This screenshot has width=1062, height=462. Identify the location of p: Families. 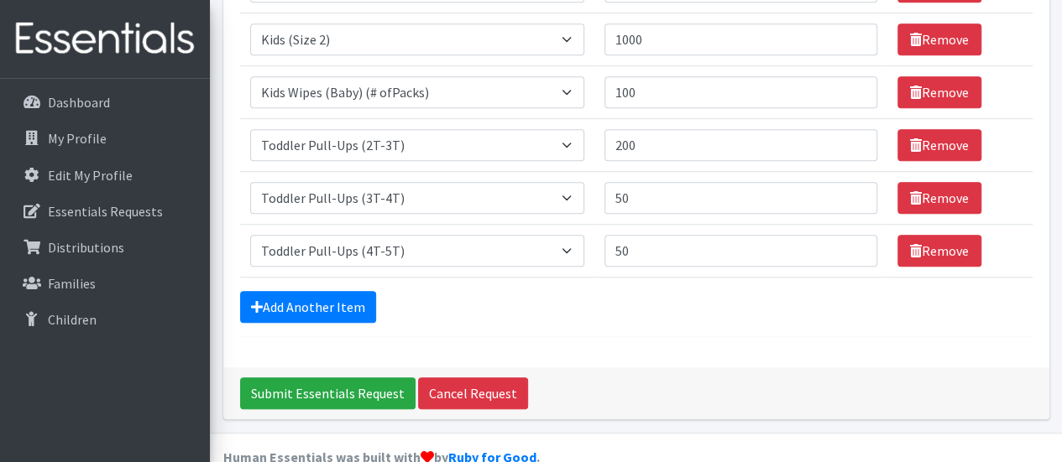
(71, 284).